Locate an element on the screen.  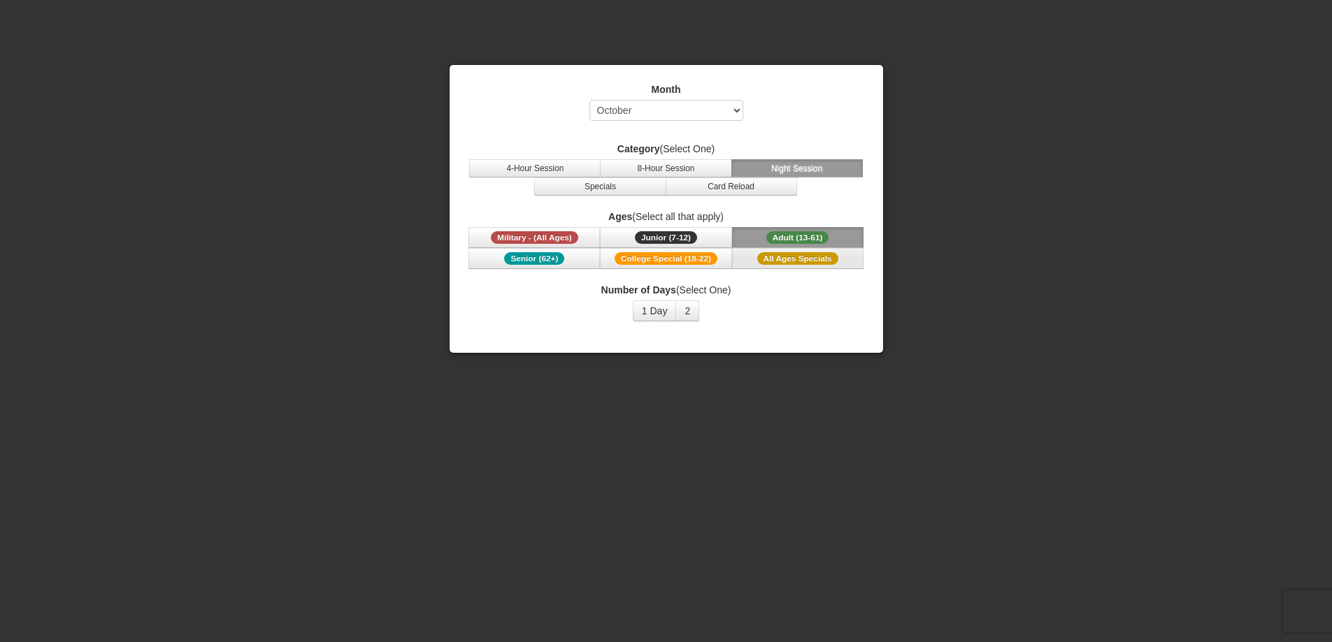
button: Night Session is located at coordinates (797, 168).